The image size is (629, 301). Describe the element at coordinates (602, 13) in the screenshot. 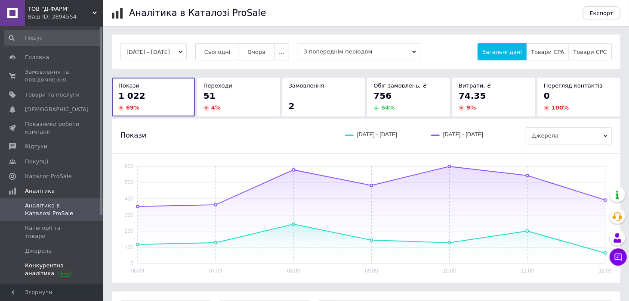

I see `span: Експорт` at that location.